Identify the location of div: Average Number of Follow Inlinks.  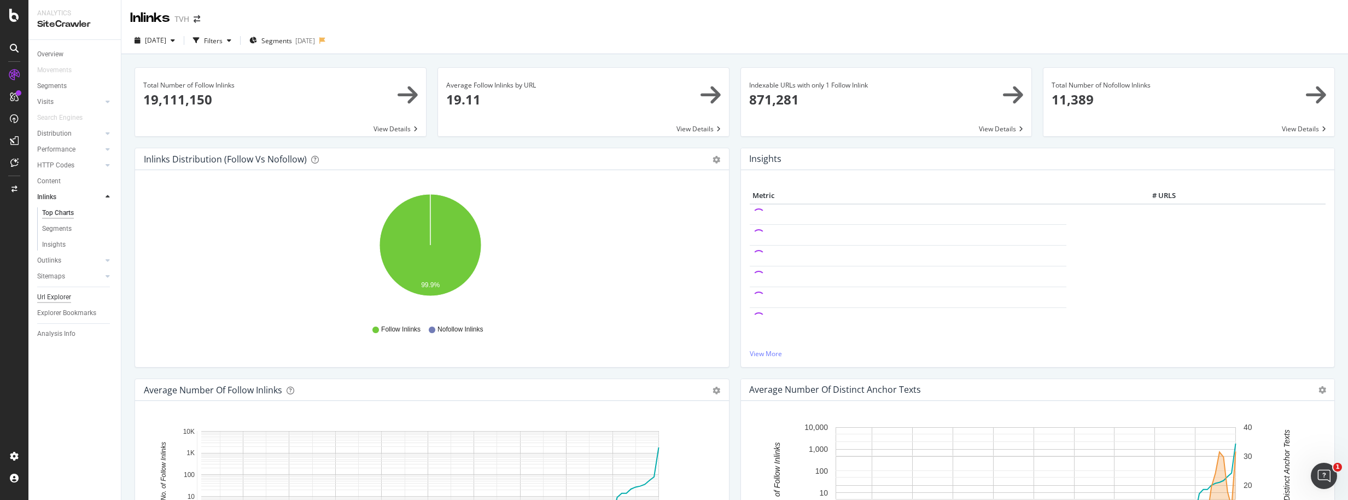
(213, 390).